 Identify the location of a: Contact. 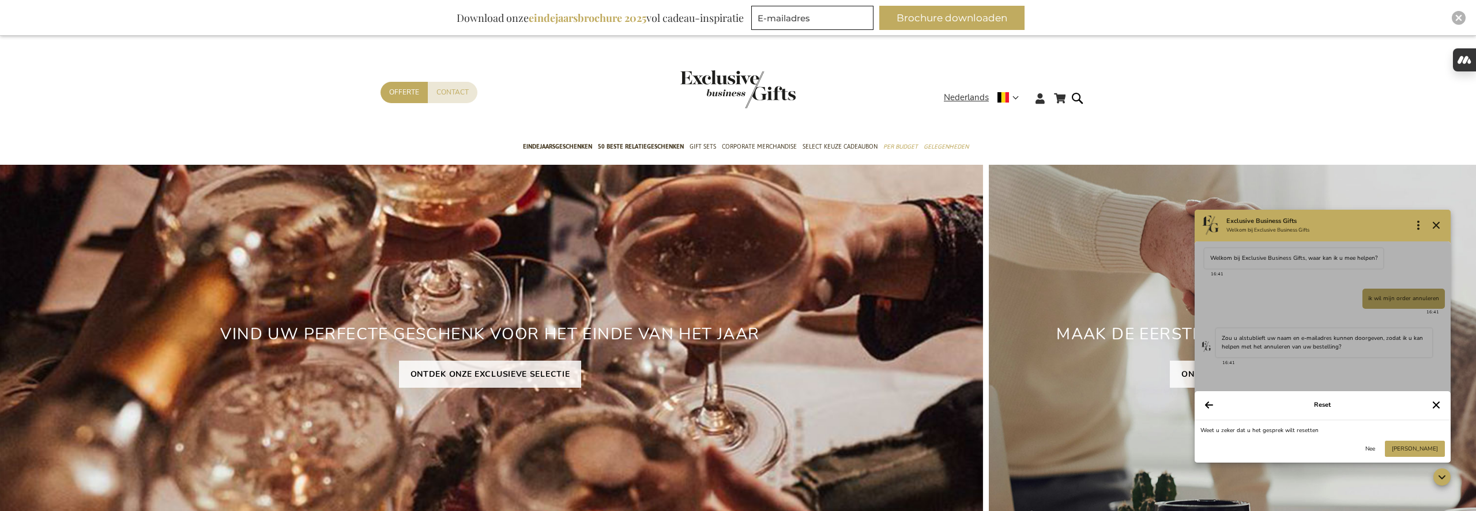
(453, 92).